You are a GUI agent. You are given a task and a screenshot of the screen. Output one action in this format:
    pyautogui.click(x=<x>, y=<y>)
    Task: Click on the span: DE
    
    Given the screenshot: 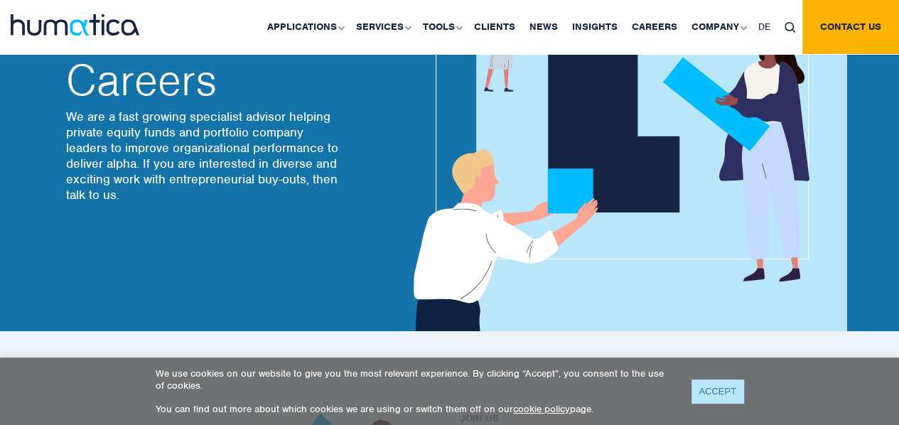 What is the action you would take?
    pyautogui.click(x=764, y=26)
    